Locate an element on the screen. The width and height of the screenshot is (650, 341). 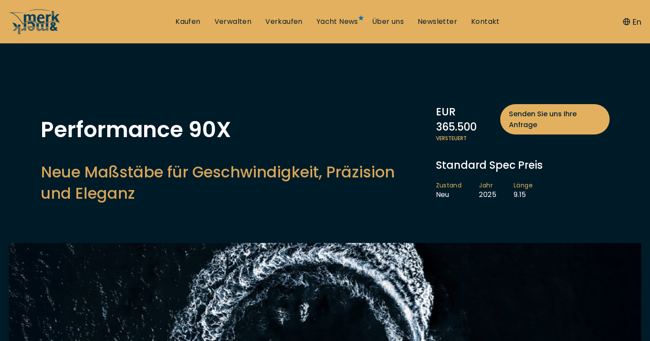
h2: Neue Maßstäbe für Geschwindigkeit, Präzision und Eleganz is located at coordinates (234, 183).